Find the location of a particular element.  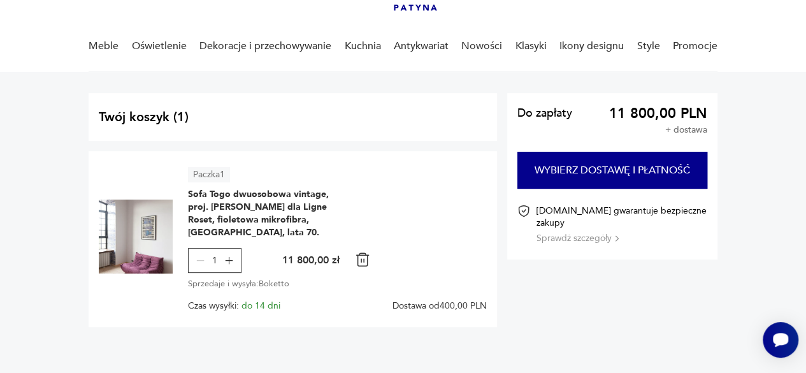

span: Czas wysyłki: is located at coordinates (234, 306).